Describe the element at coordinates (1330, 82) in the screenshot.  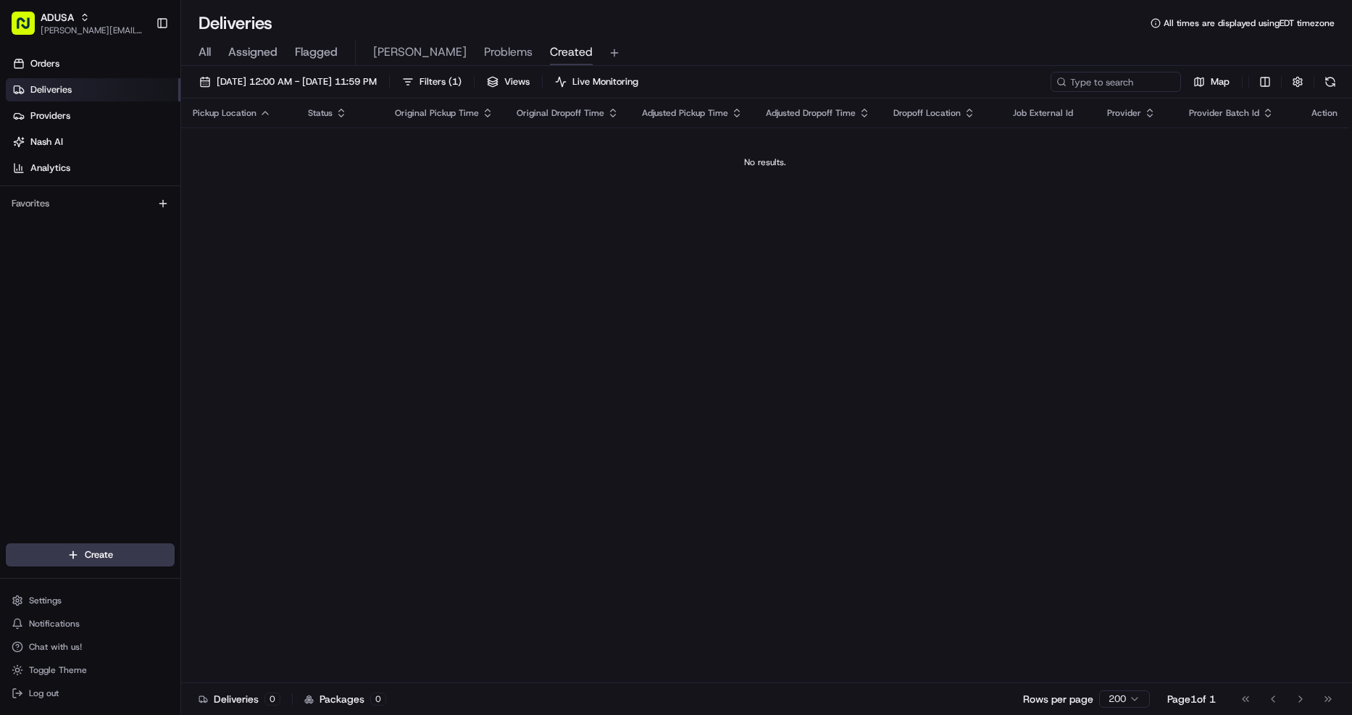
I see `button: Refresh` at that location.